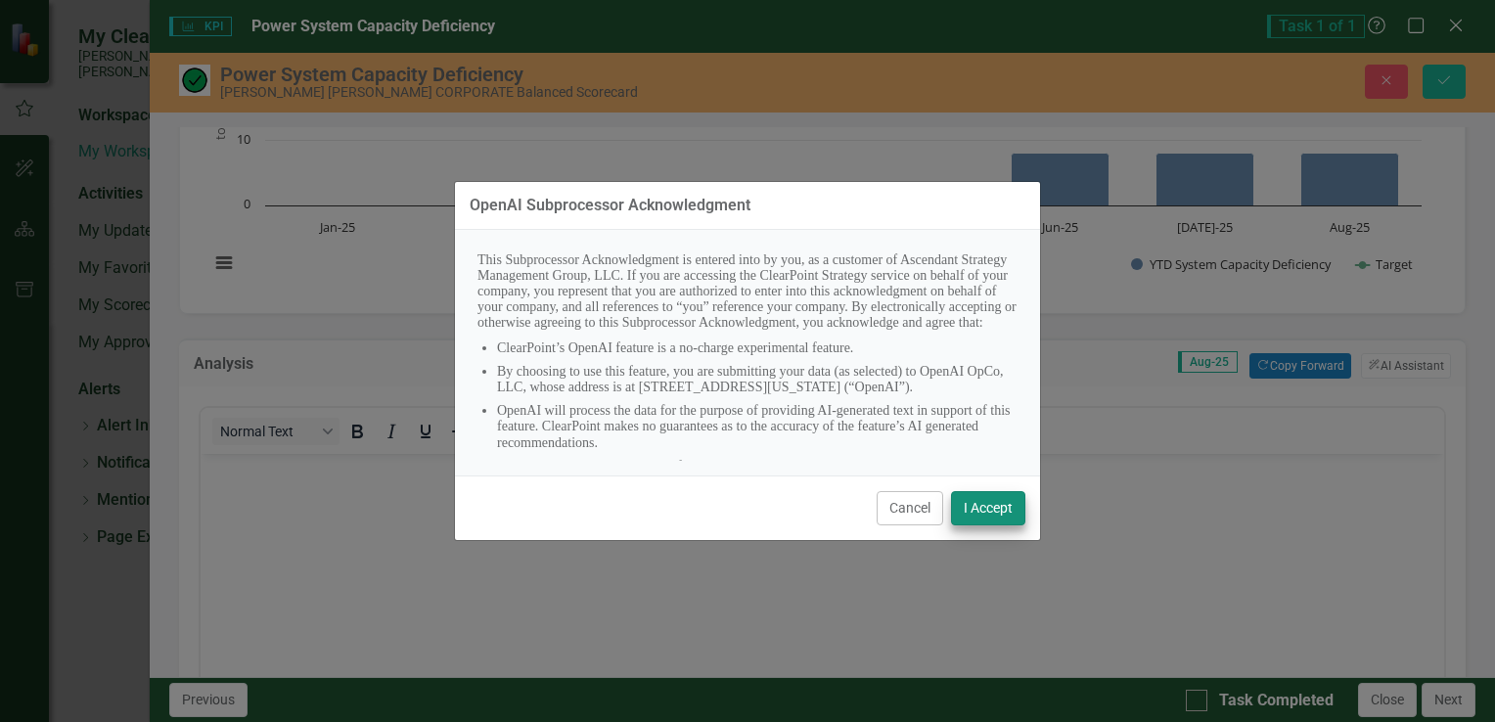 The height and width of the screenshot is (722, 1495). Describe the element at coordinates (757, 427) in the screenshot. I see `li: OpenAI will process the data for the purpose of providing AI-generated text in support of this fe...` at that location.